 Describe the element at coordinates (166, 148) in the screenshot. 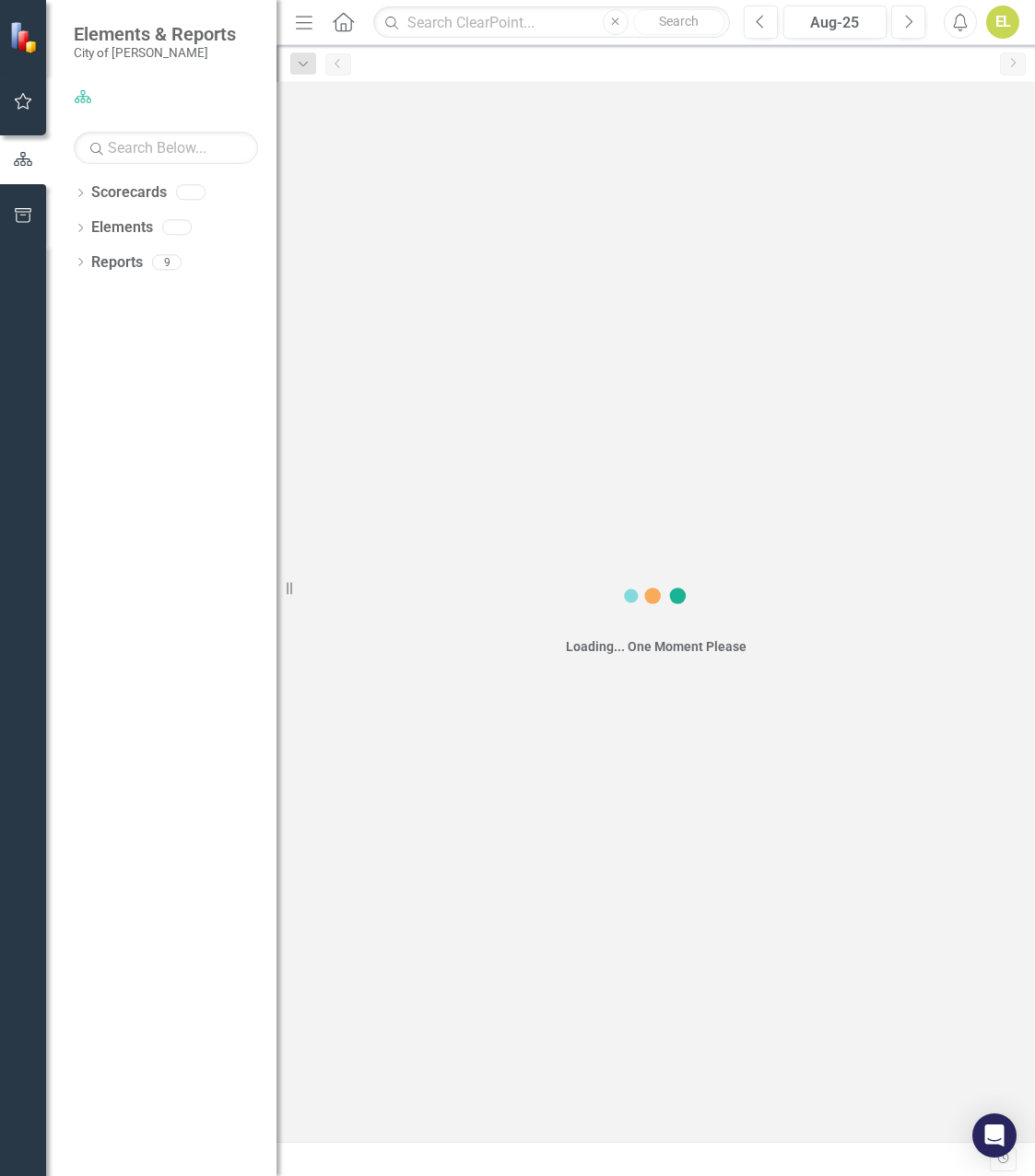

I see `input: Search Below...` at that location.